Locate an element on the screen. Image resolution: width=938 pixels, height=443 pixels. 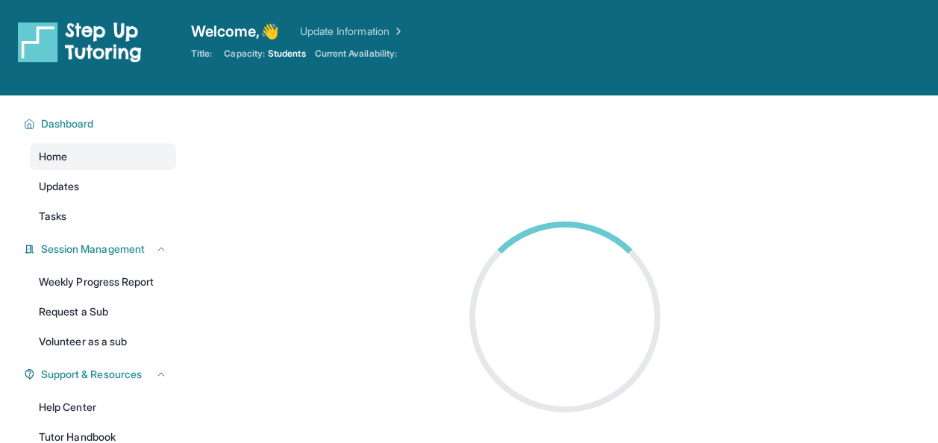
a: Home is located at coordinates (103, 157).